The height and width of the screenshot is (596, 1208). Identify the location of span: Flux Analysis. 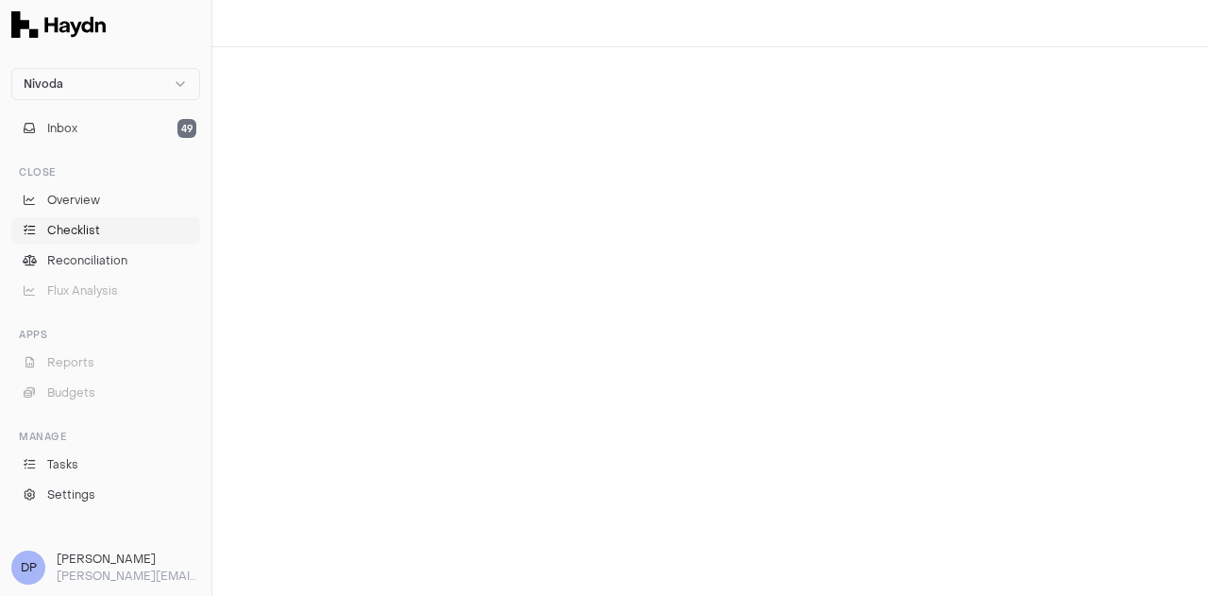
(82, 291).